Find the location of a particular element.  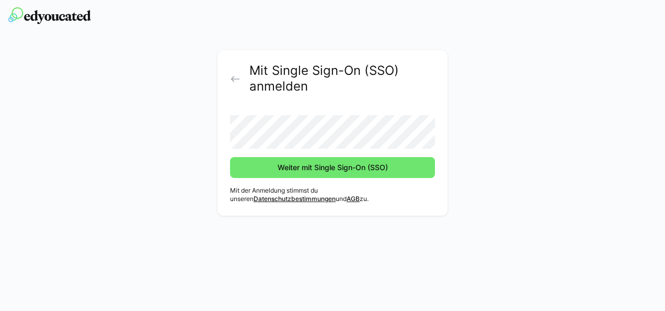

span: Weiter mit Single Sign-On (SSO) is located at coordinates (332, 167).